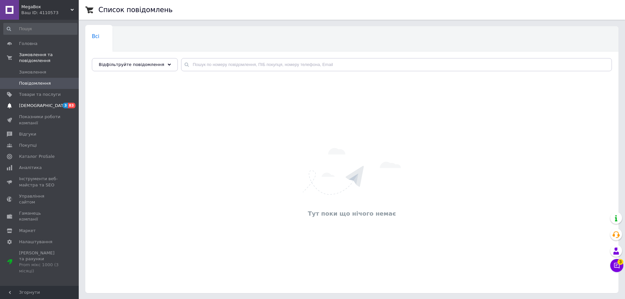  Describe the element at coordinates (32, 72) in the screenshot. I see `span: Замовлення` at that location.